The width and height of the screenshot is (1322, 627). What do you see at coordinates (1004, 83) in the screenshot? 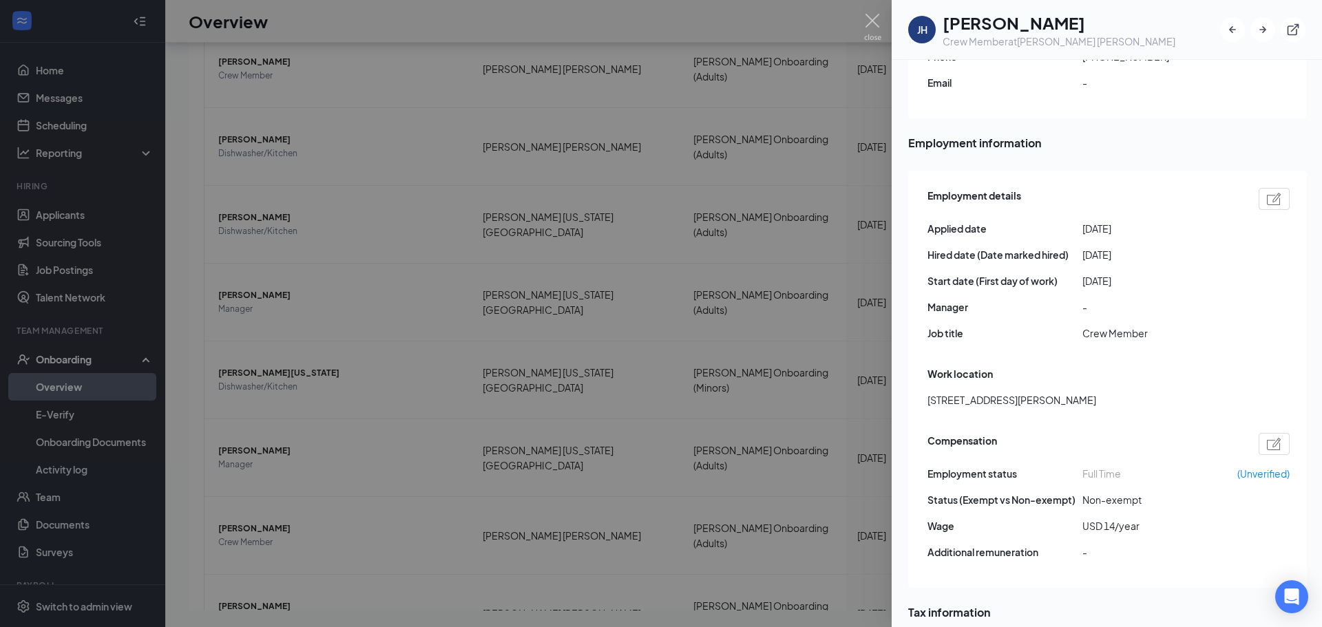
I see `span: Email` at bounding box center [1004, 83].